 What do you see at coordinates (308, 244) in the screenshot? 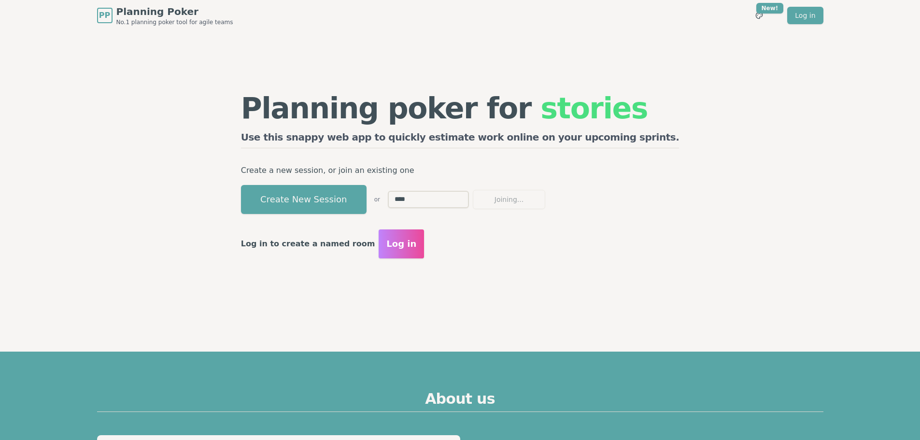
I see `p: Log in to create a named room` at bounding box center [308, 244].